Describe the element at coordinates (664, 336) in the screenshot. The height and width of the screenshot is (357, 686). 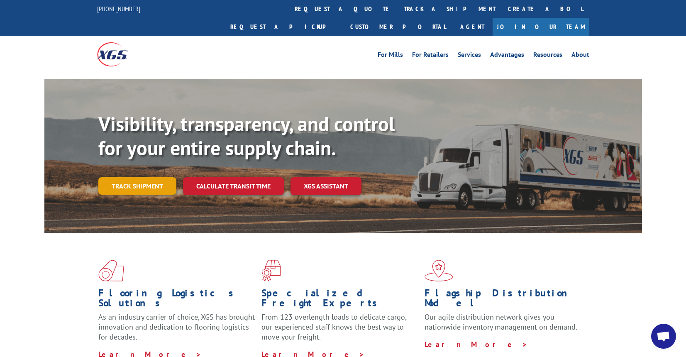
I see `div: Open chat` at that location.